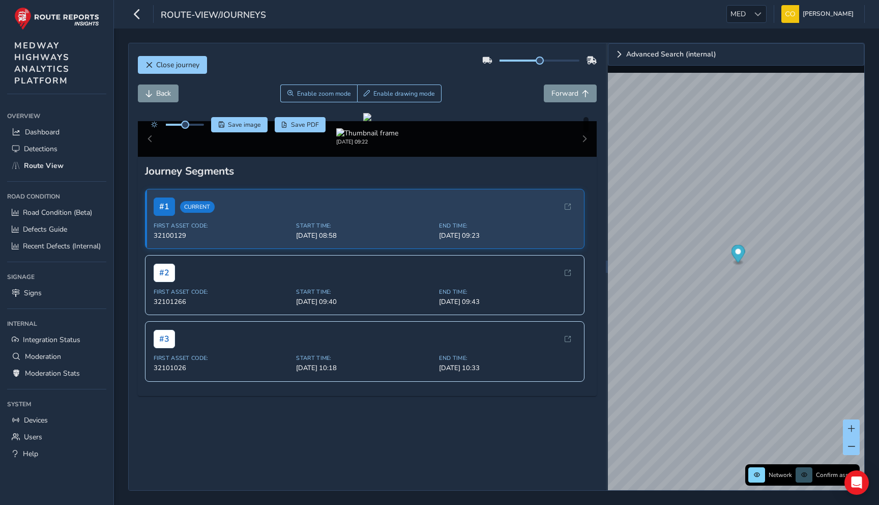 The image size is (879, 505). Describe the element at coordinates (164, 339) in the screenshot. I see `span: # 3` at that location.